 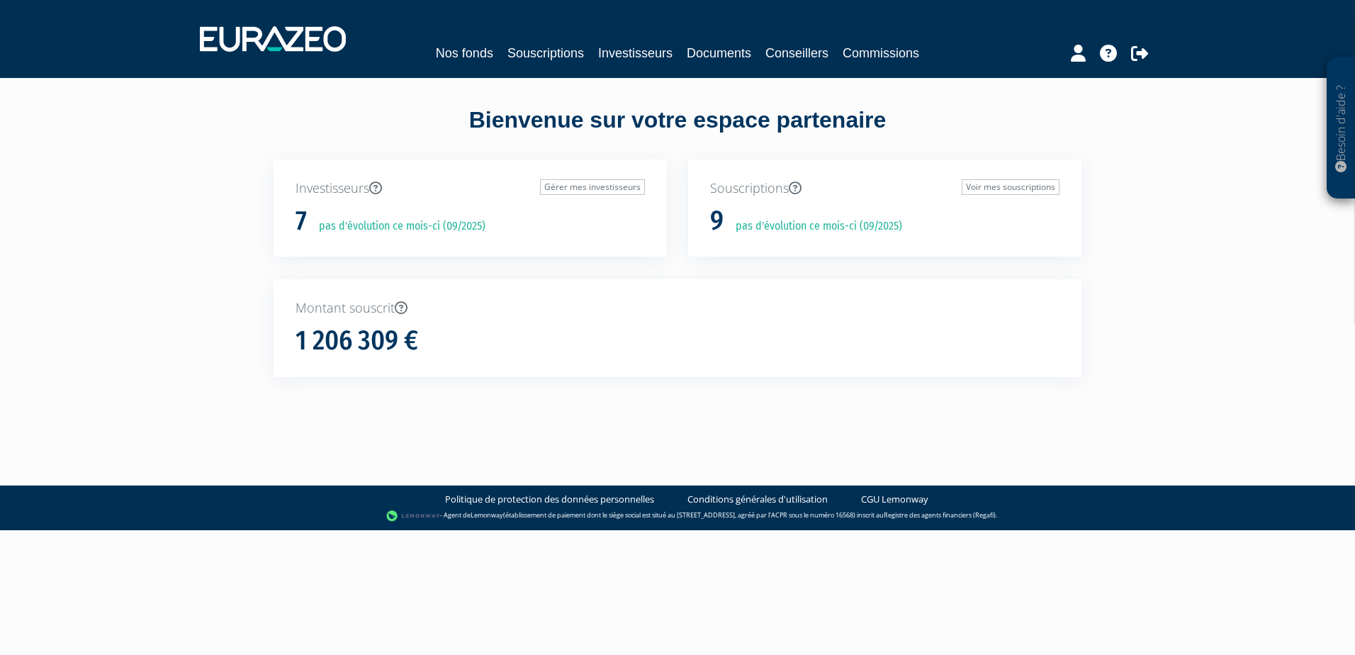 I want to click on img: 1732889491-logotype_eurazeo_blanc_rvb.png, so click(x=273, y=39).